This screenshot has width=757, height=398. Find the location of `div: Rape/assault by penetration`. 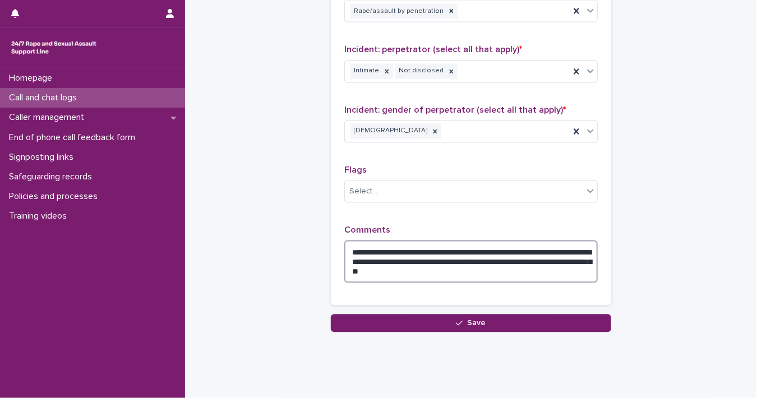

div: Rape/assault by penetration is located at coordinates (398, 11).